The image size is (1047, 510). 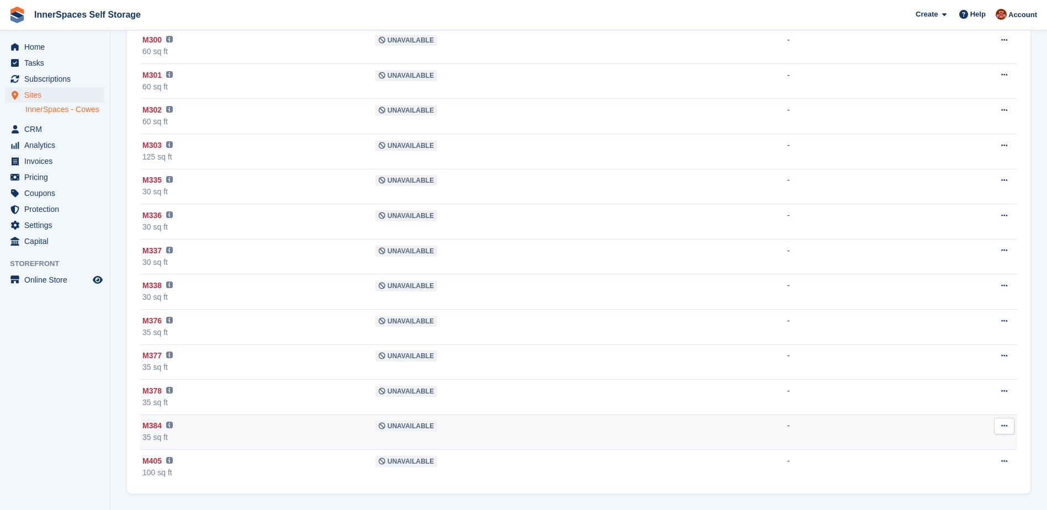 I want to click on span: Account, so click(x=1023, y=15).